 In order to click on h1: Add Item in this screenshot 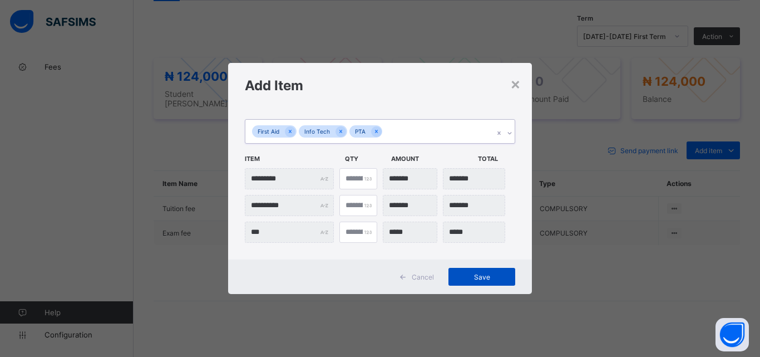, I will do `click(380, 85)`.